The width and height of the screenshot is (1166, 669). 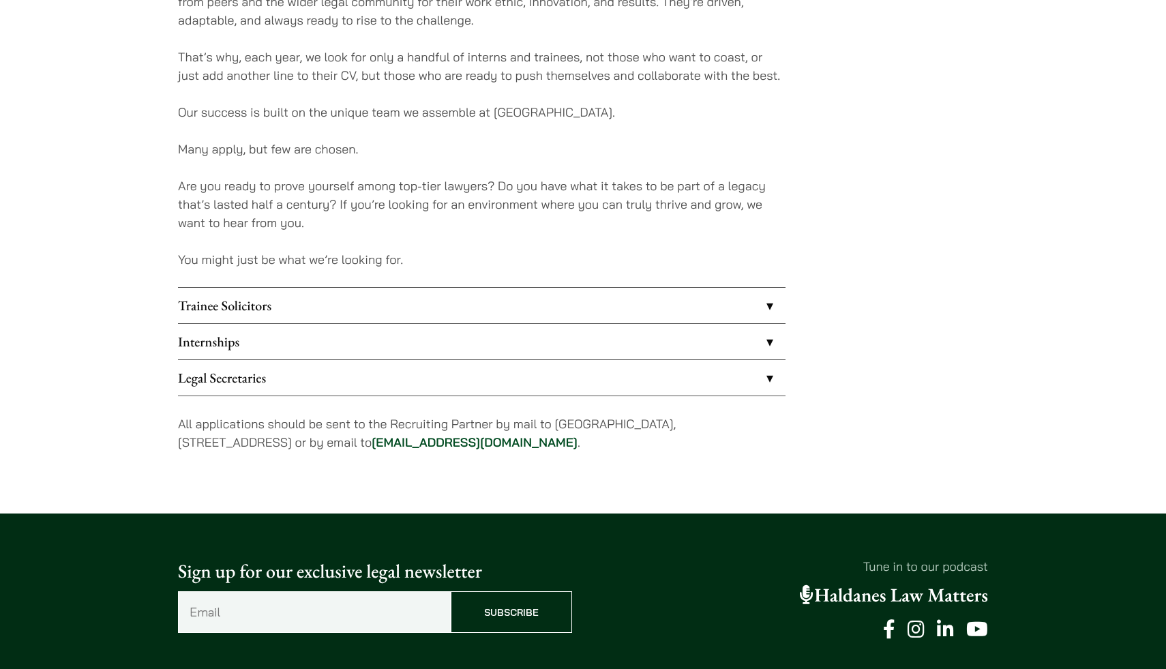 What do you see at coordinates (481, 204) in the screenshot?
I see `p: Are you ready to prove yourself among top-tier lawyers? Do you have what it takes to be part of a...` at bounding box center [481, 204].